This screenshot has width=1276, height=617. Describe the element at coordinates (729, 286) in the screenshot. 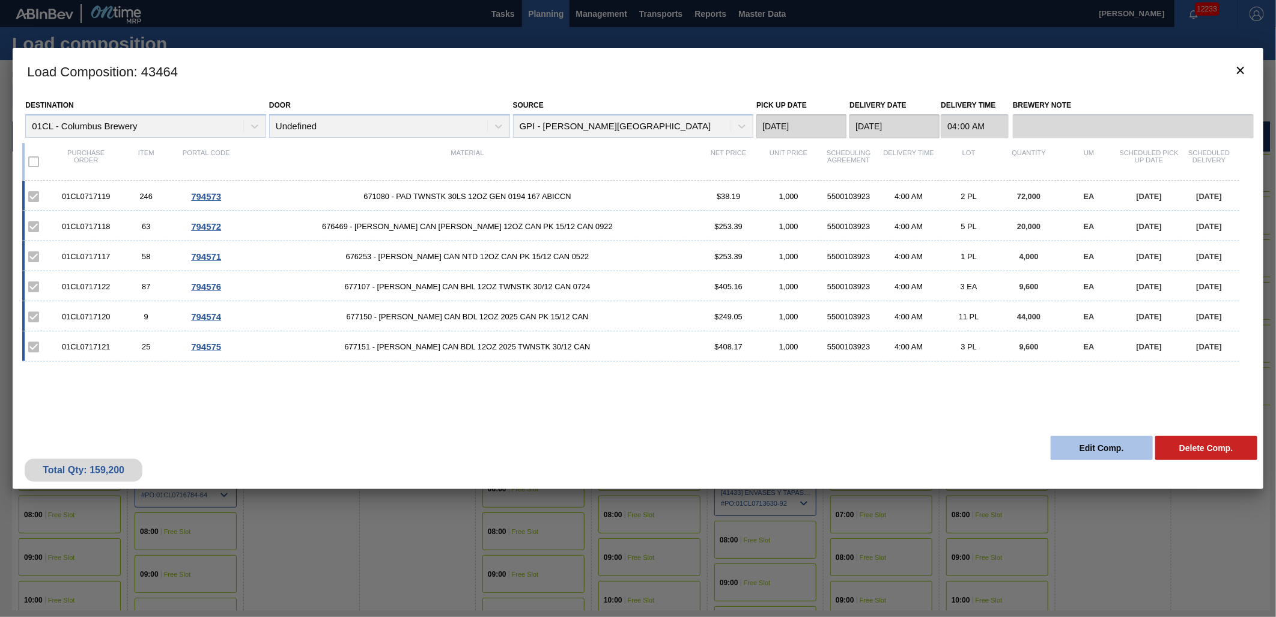

I see `div: $405.16` at that location.